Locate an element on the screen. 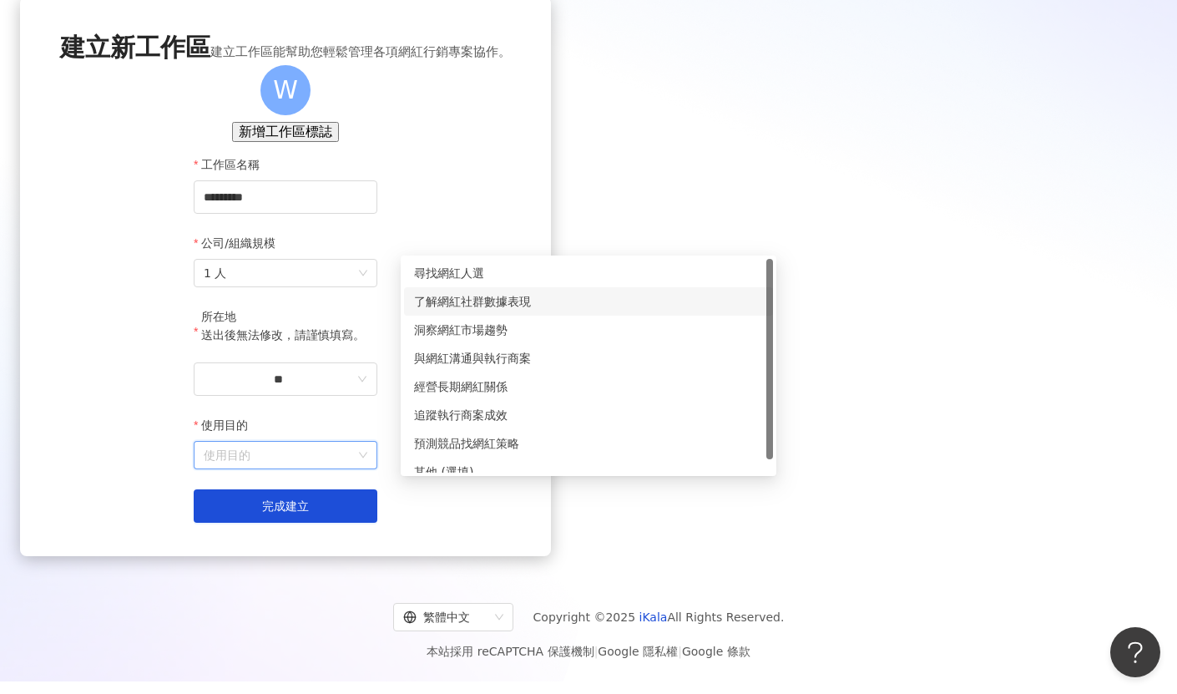  a: Google 條款 is located at coordinates (716, 651).